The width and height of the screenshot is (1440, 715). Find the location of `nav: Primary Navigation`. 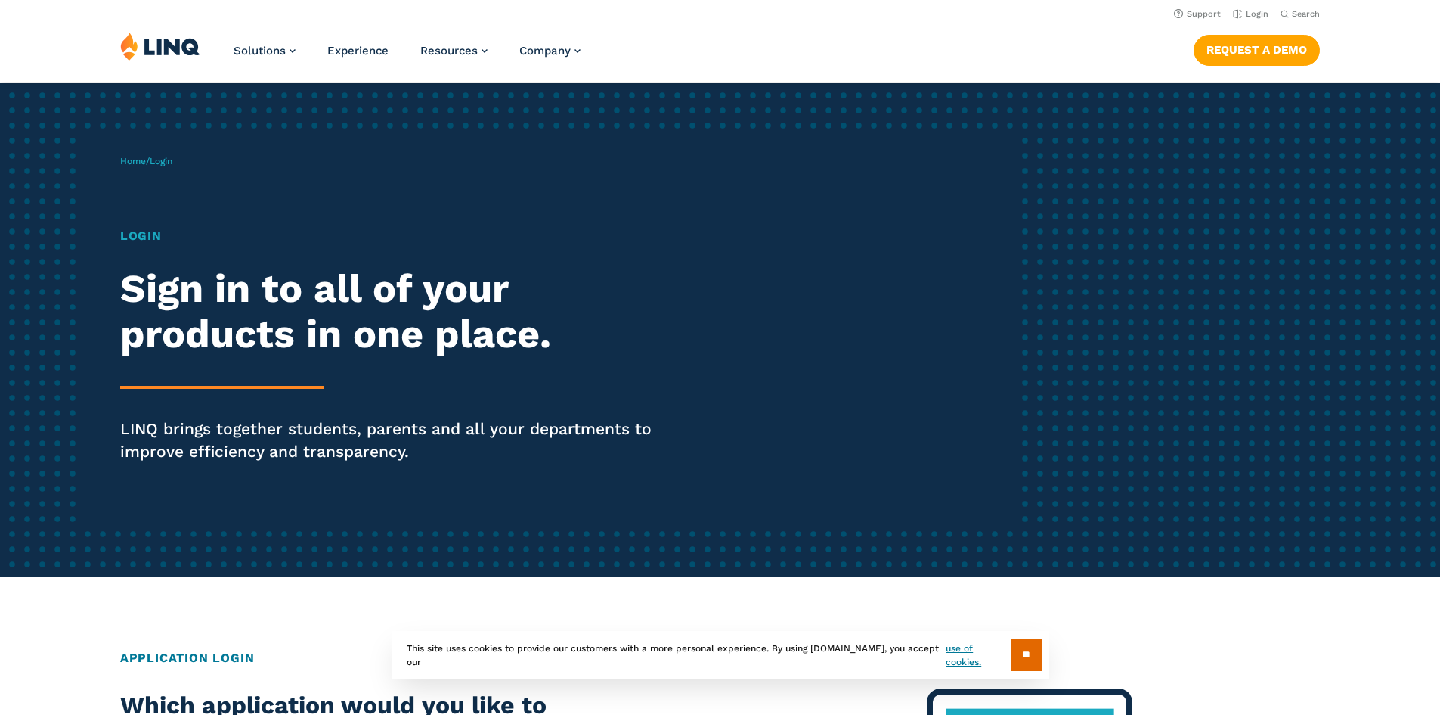

nav: Primary Navigation is located at coordinates (407, 57).